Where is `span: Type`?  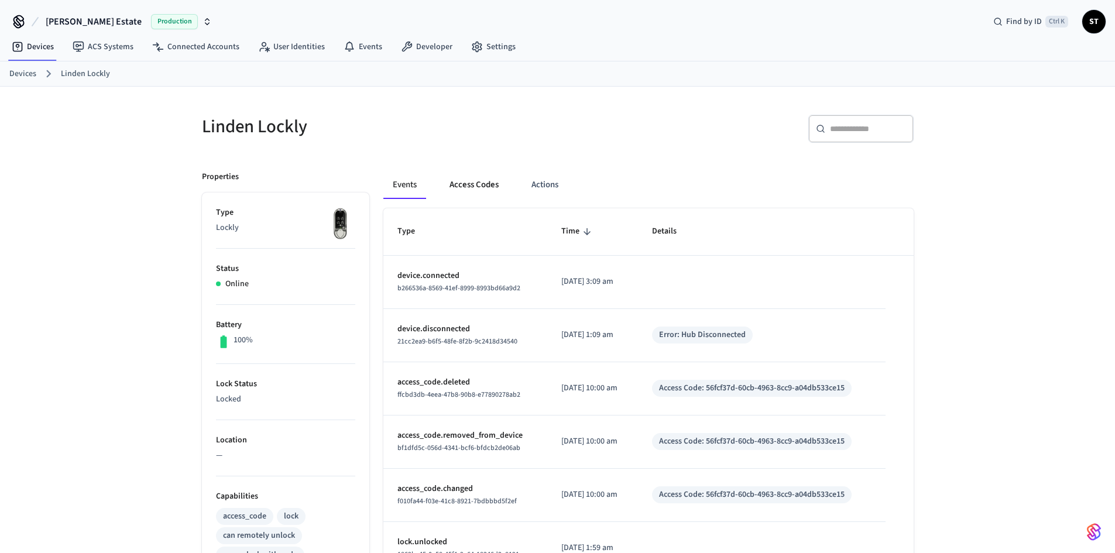
span: Type is located at coordinates (414, 231).